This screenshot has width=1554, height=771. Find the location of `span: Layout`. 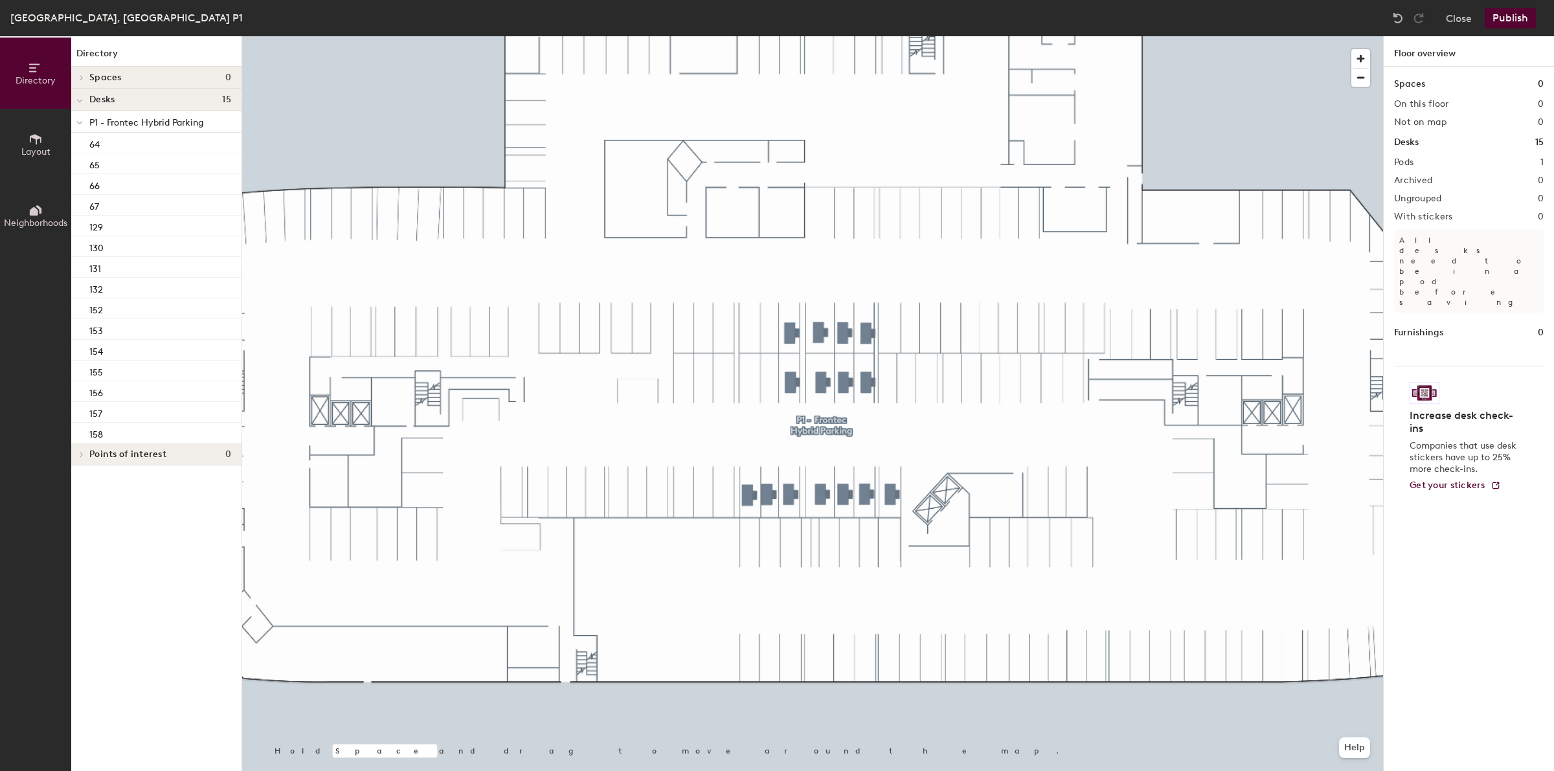

span: Layout is located at coordinates (36, 151).